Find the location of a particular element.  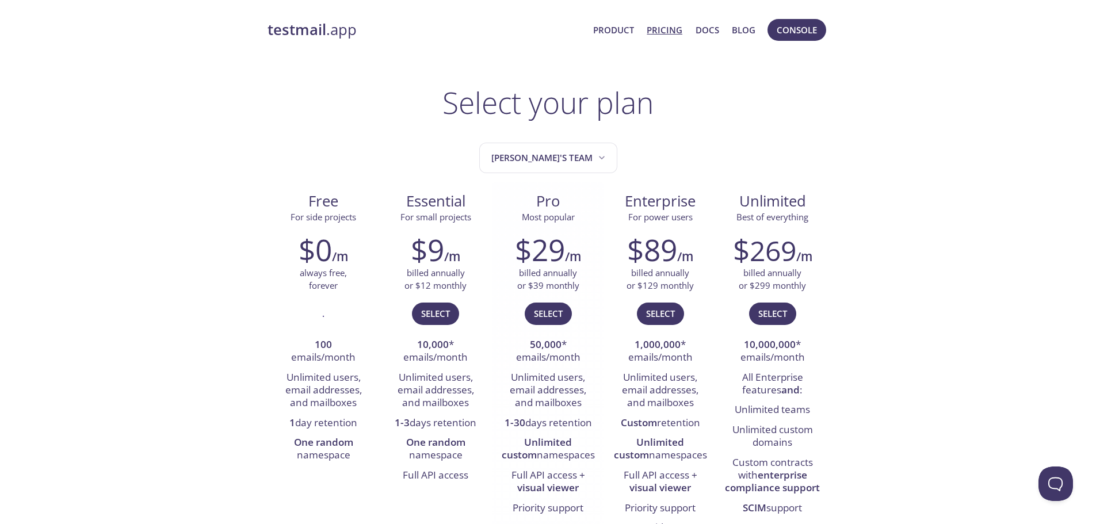

span: Essential is located at coordinates (436, 201).